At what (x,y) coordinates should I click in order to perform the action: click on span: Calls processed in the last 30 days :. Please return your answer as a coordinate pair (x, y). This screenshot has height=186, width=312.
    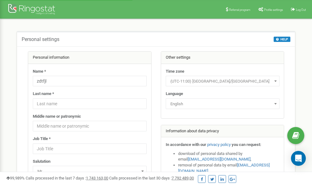
    Looking at the image, I should click on (152, 177).